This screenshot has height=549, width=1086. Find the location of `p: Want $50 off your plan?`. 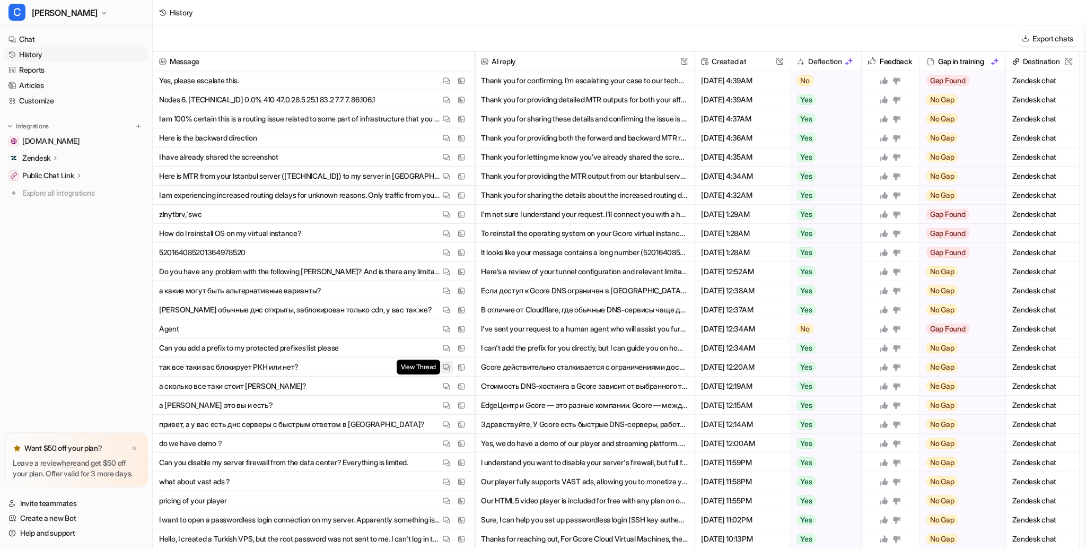

p: Want $50 off your plan? is located at coordinates (63, 448).